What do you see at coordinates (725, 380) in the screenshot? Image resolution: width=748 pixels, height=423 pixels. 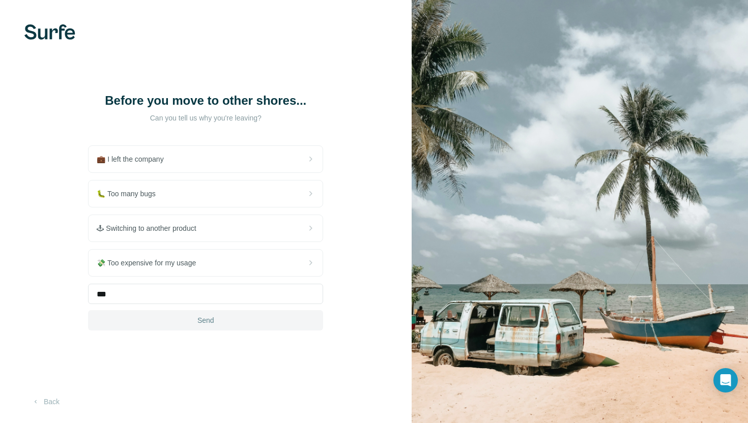 I see `div: Open Intercom Messenger` at bounding box center [725, 380].